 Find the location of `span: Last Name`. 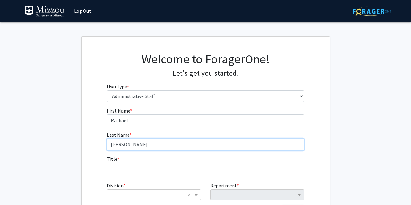

span: Last Name is located at coordinates (118, 135).